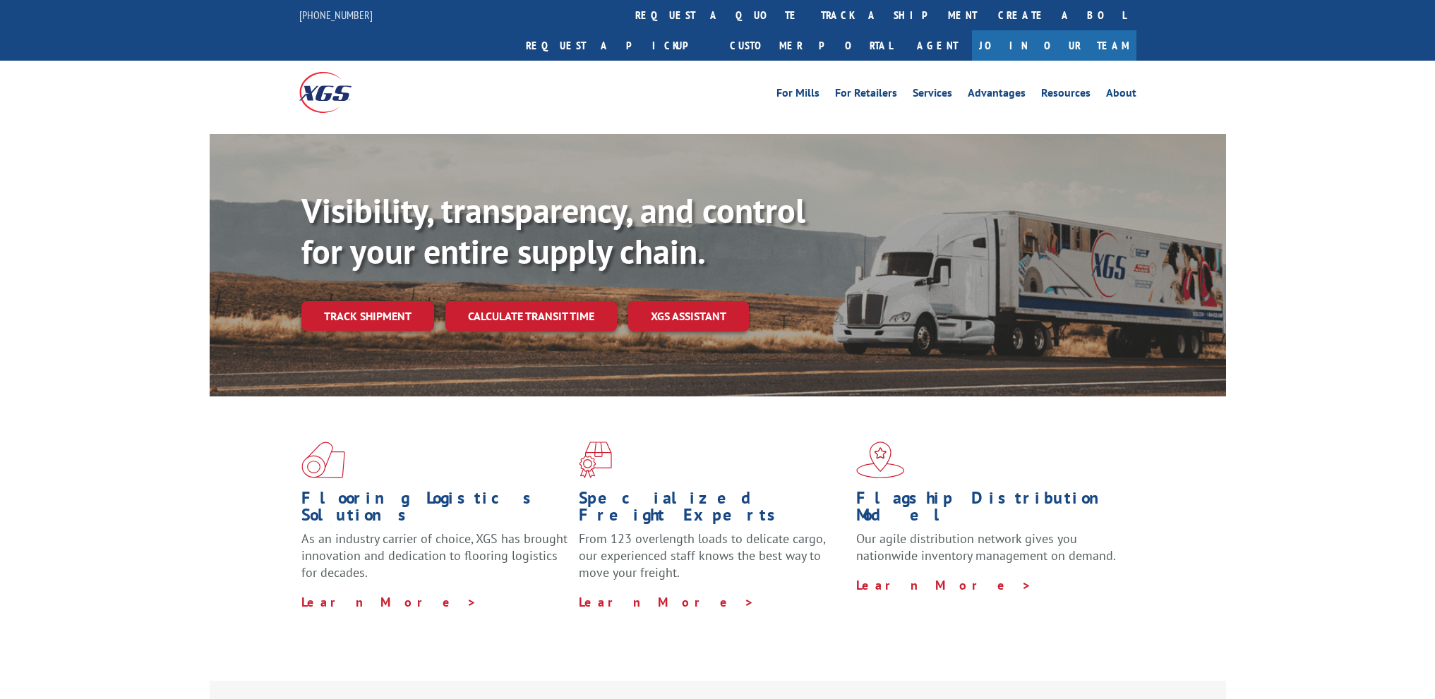 This screenshot has height=699, width=1435. Describe the element at coordinates (553, 231) in the screenshot. I see `b: Visibility, transparency, and control for your entire supply chain.` at that location.